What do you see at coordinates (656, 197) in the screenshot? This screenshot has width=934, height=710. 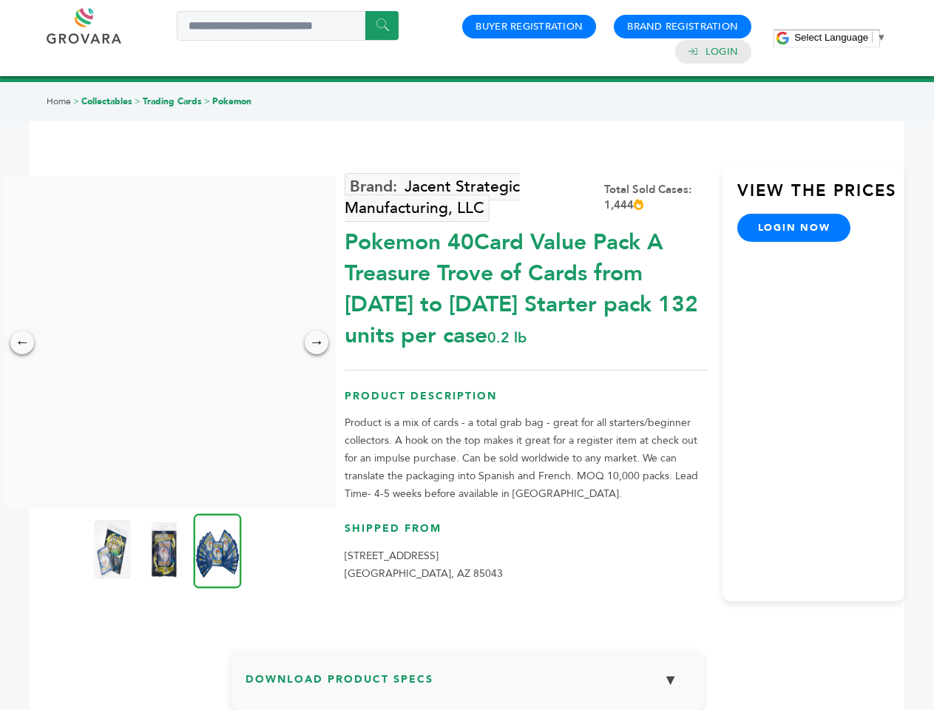 I see `div: Total Sold Cases: 1,444` at bounding box center [656, 197].